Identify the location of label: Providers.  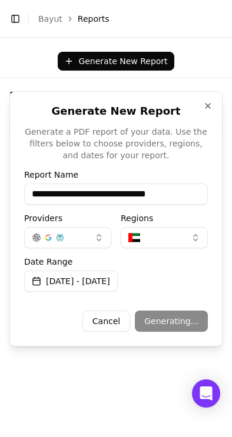
(68, 218).